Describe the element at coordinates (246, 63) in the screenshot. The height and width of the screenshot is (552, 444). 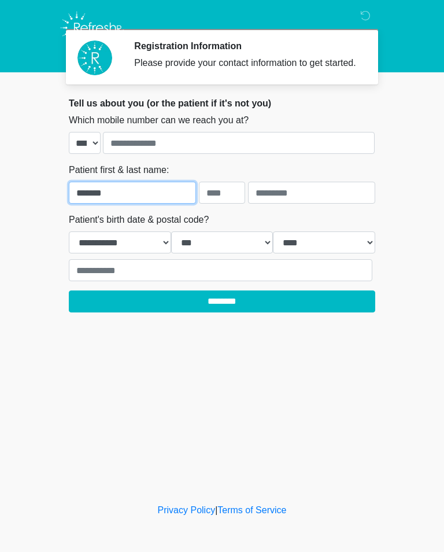
I see `div: Please provide your contact information to get started.` at that location.